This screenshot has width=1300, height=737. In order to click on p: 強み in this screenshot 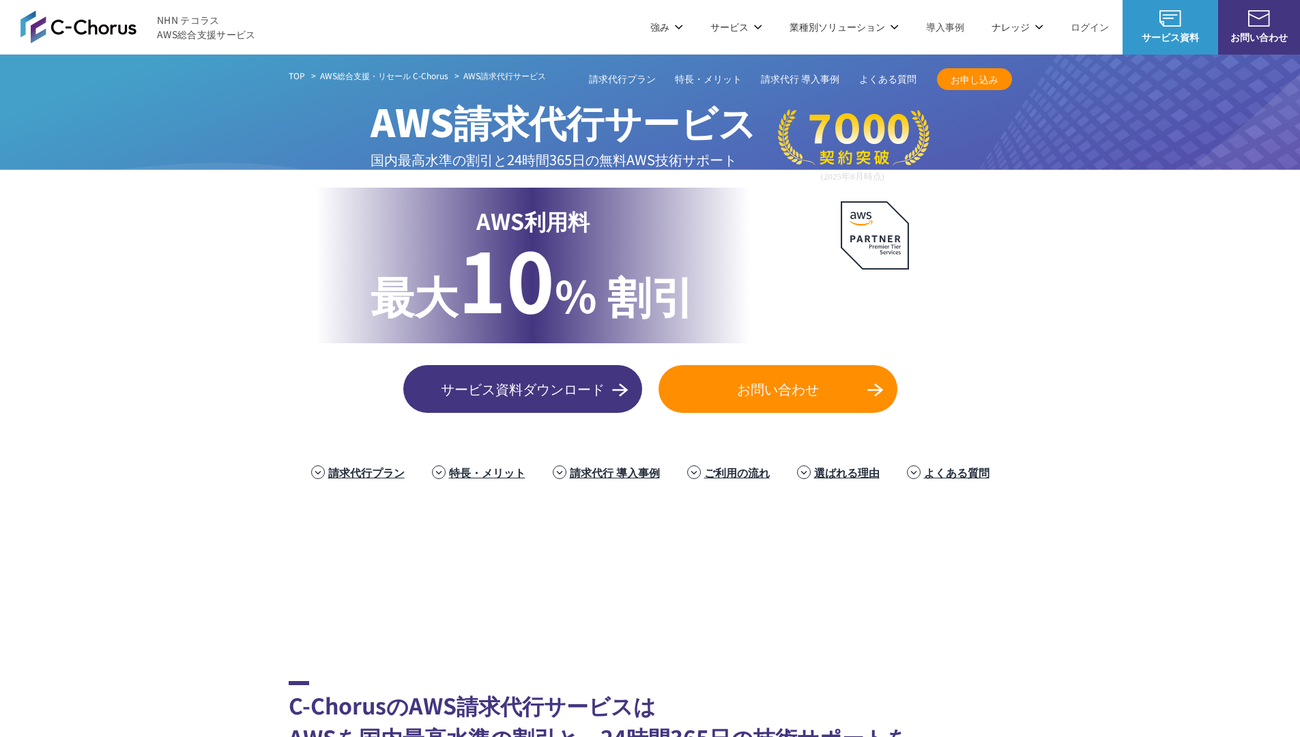, I will do `click(667, 27)`.